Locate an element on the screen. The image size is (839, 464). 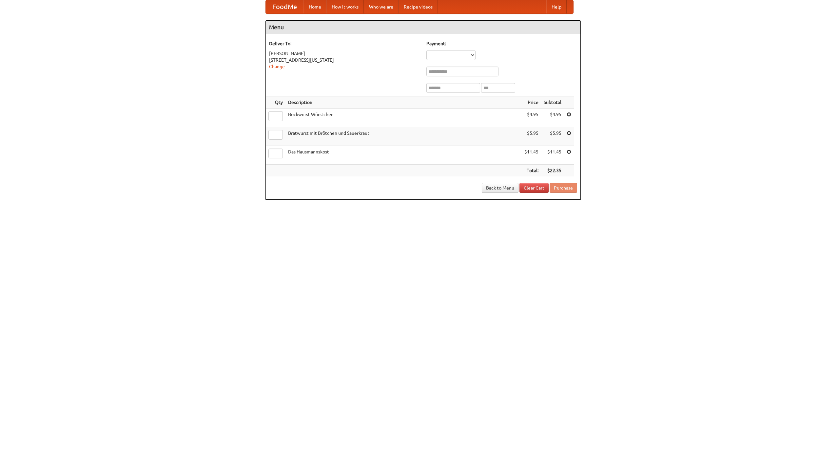
a: Help is located at coordinates (556, 7).